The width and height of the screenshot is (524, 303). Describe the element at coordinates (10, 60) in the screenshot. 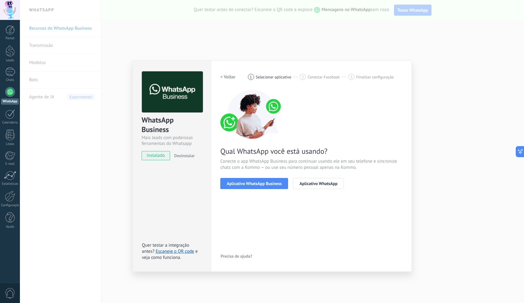

I see `div: Leads` at that location.